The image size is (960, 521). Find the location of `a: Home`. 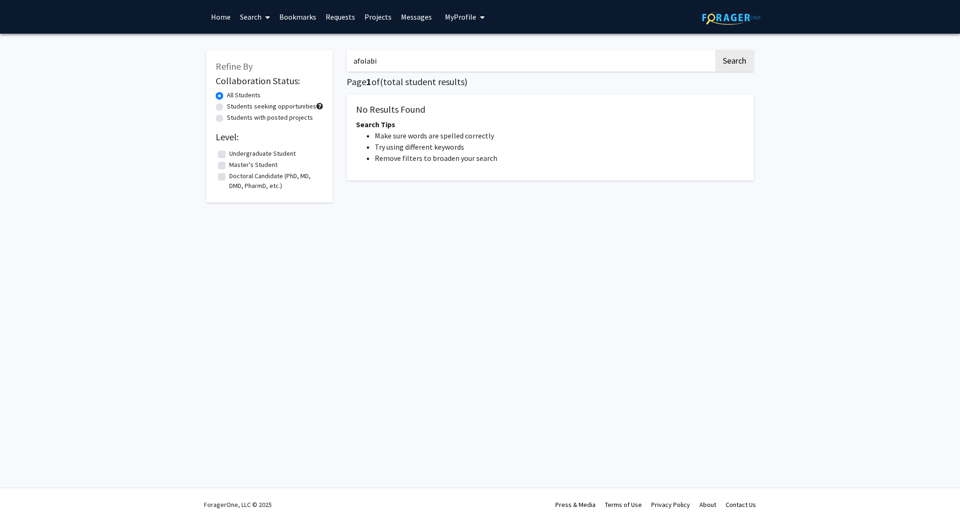

a: Home is located at coordinates (221, 17).